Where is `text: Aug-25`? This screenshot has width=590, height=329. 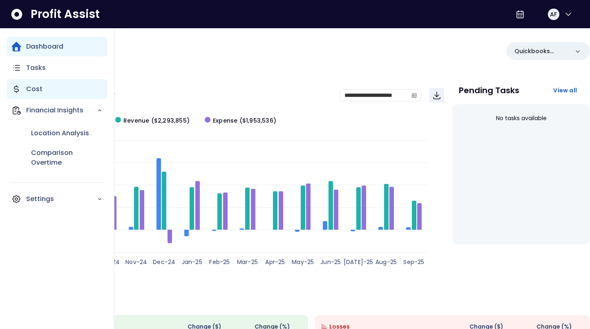 text: Aug-25 is located at coordinates (386, 262).